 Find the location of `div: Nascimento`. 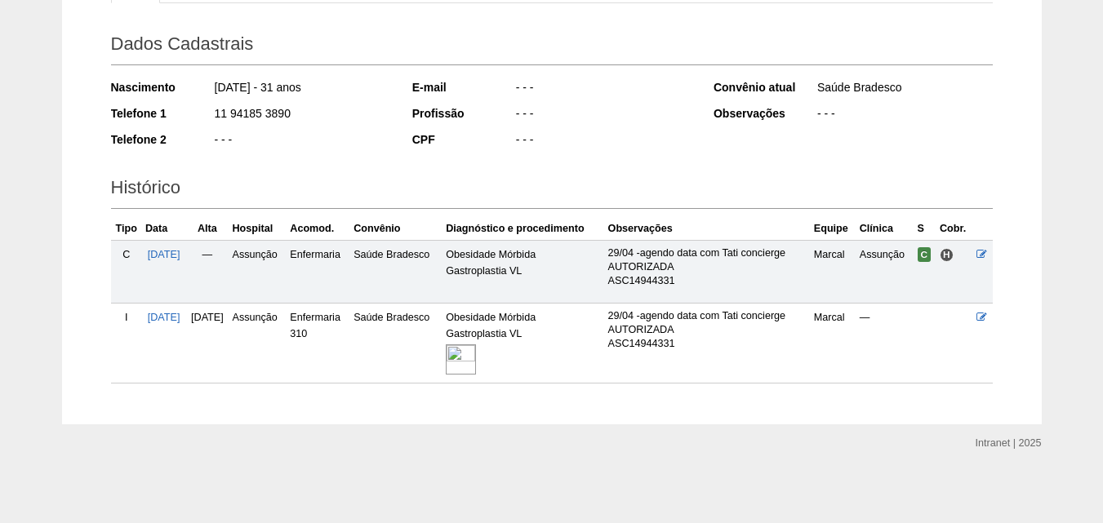

div: Nascimento is located at coordinates (162, 87).